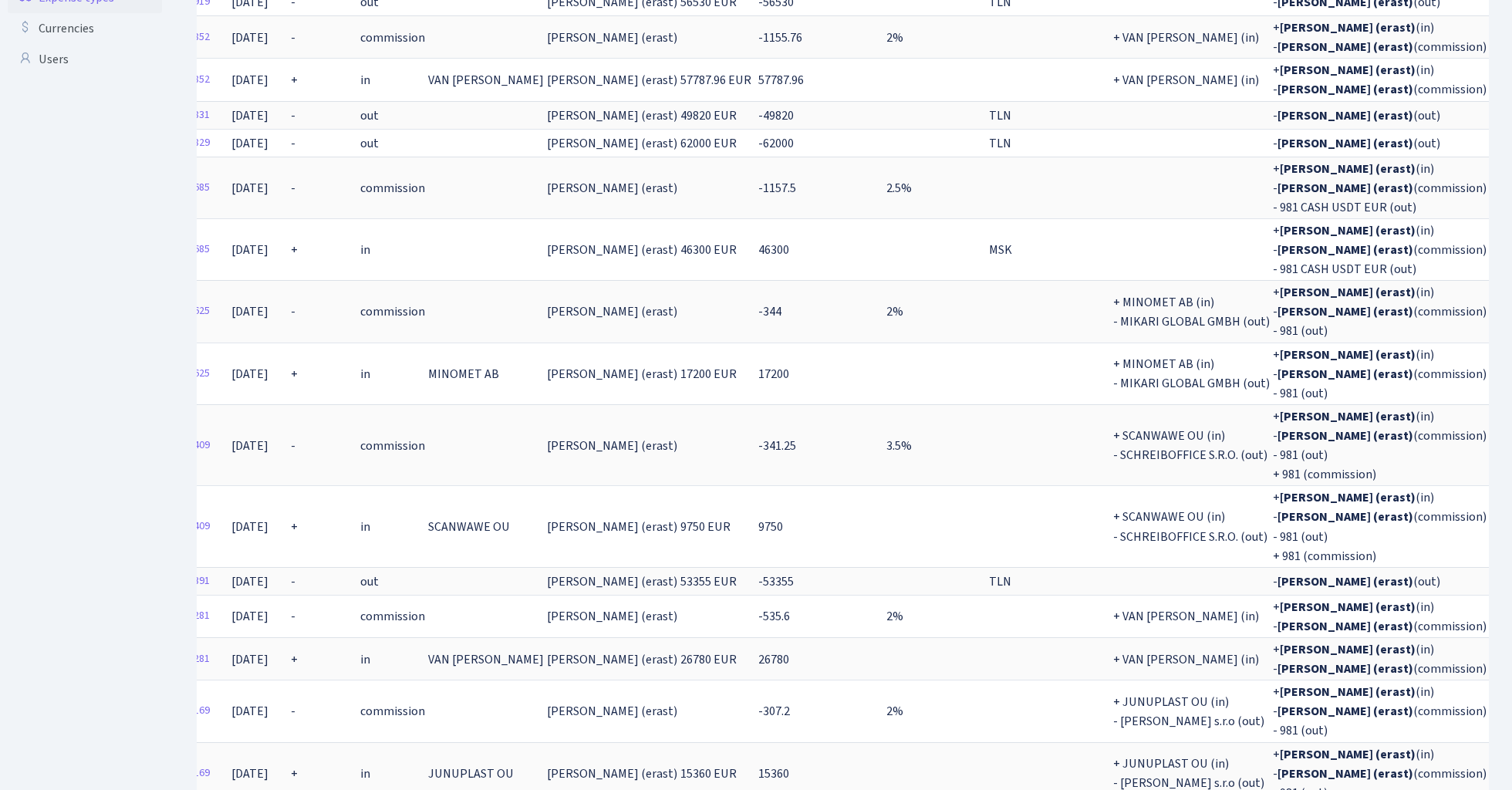 This screenshot has height=790, width=1512. I want to click on span: 2.5%, so click(899, 188).